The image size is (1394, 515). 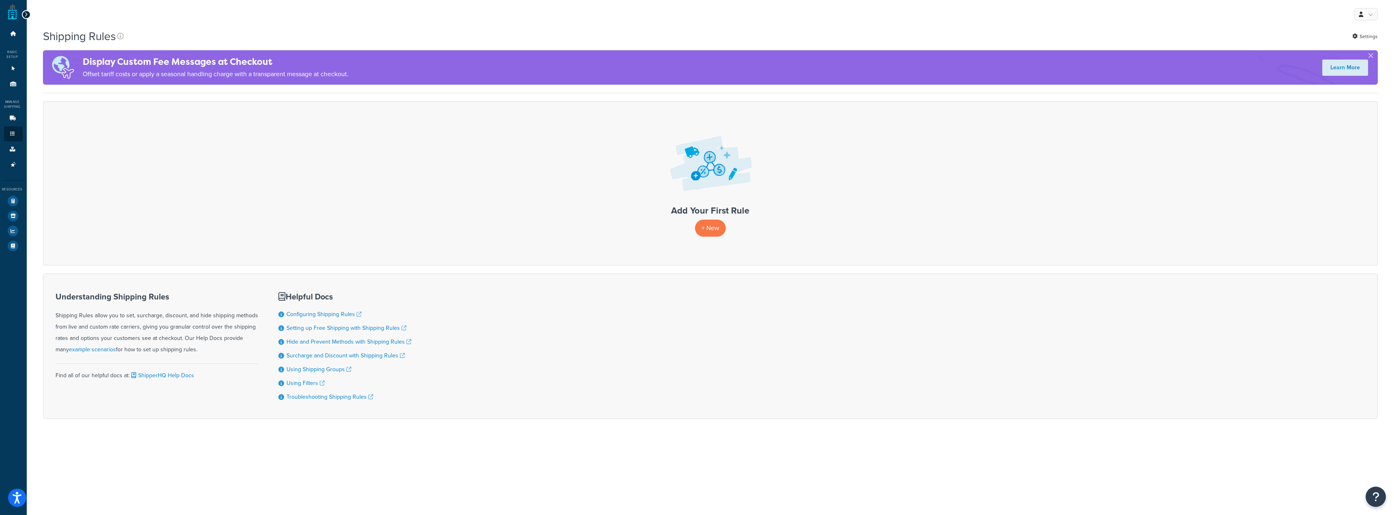 What do you see at coordinates (346, 355) in the screenshot?
I see `a: Surcharge and Discount with Shipping Rules` at bounding box center [346, 355].